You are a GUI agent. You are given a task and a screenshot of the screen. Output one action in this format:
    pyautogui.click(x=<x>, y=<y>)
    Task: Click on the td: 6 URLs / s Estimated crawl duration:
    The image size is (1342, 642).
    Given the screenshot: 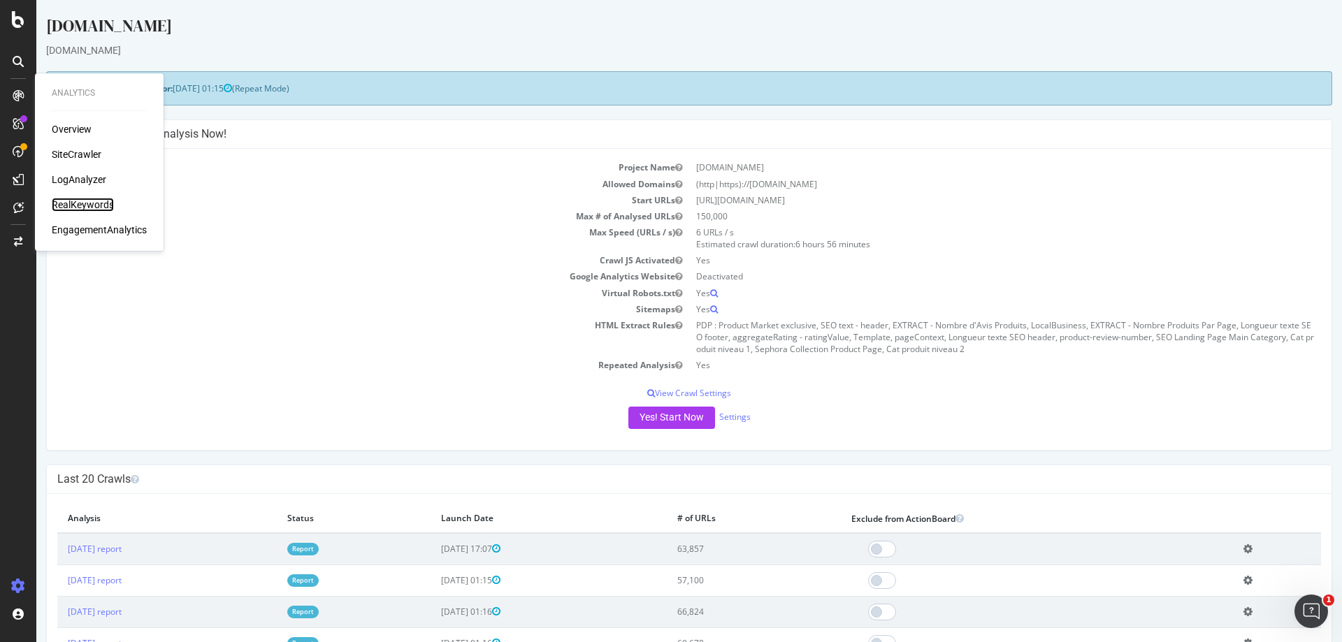 What is the action you would take?
    pyautogui.click(x=969, y=238)
    